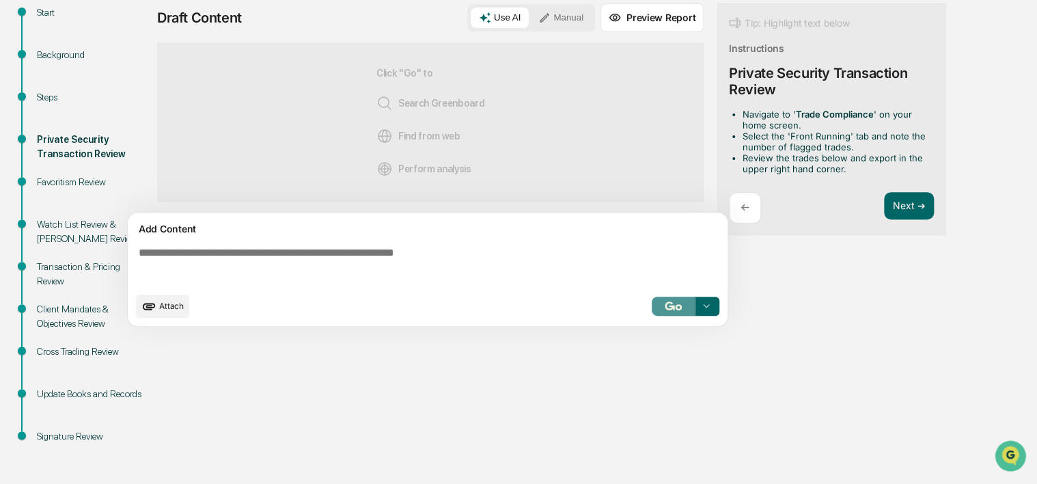  Describe the element at coordinates (50, 205) in the screenshot. I see `a: 🔎Data Lookup` at that location.